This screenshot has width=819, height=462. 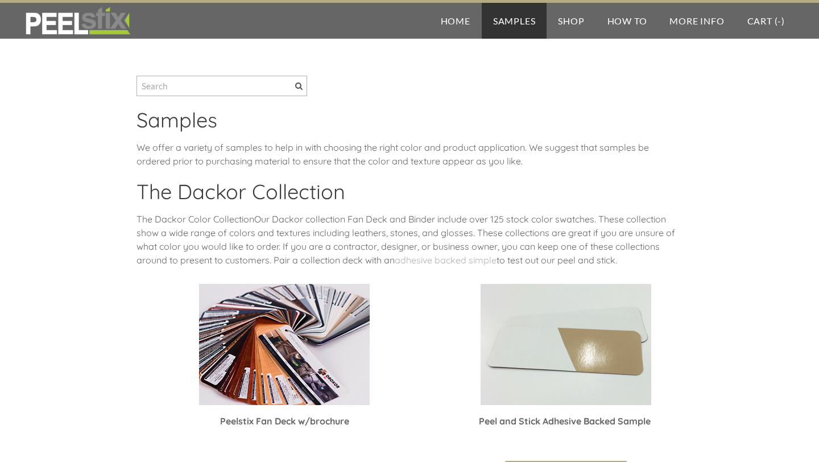 What do you see at coordinates (284, 421) in the screenshot?
I see `strong: Peelstix Fan Deck w/brochure` at bounding box center [284, 421].